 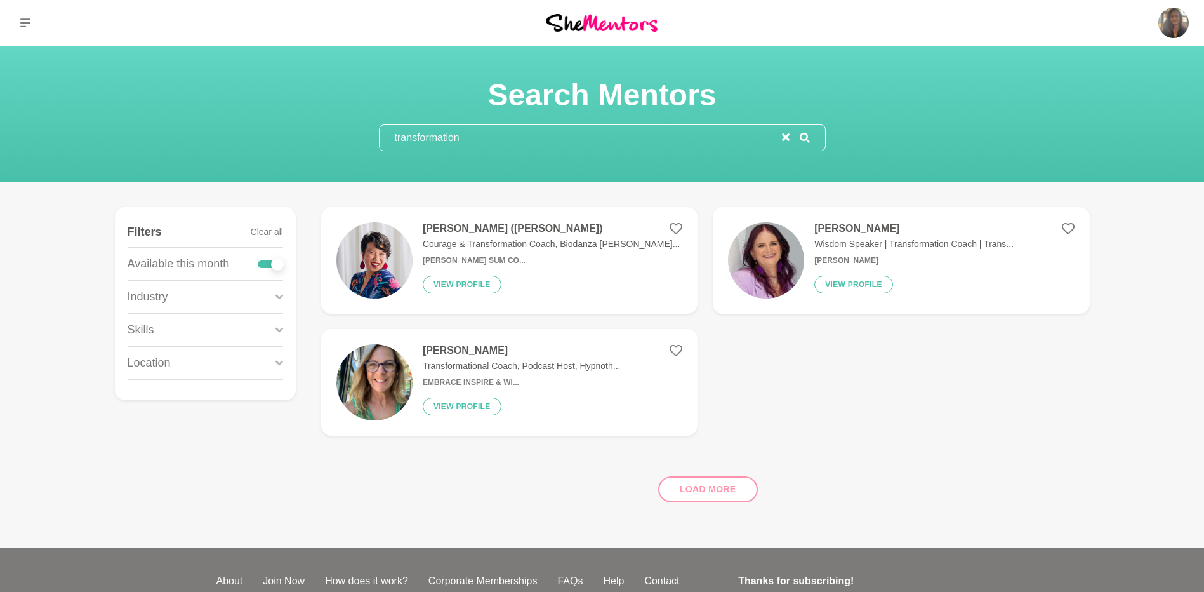 What do you see at coordinates (148, 296) in the screenshot?
I see `p: Industry` at bounding box center [148, 296].